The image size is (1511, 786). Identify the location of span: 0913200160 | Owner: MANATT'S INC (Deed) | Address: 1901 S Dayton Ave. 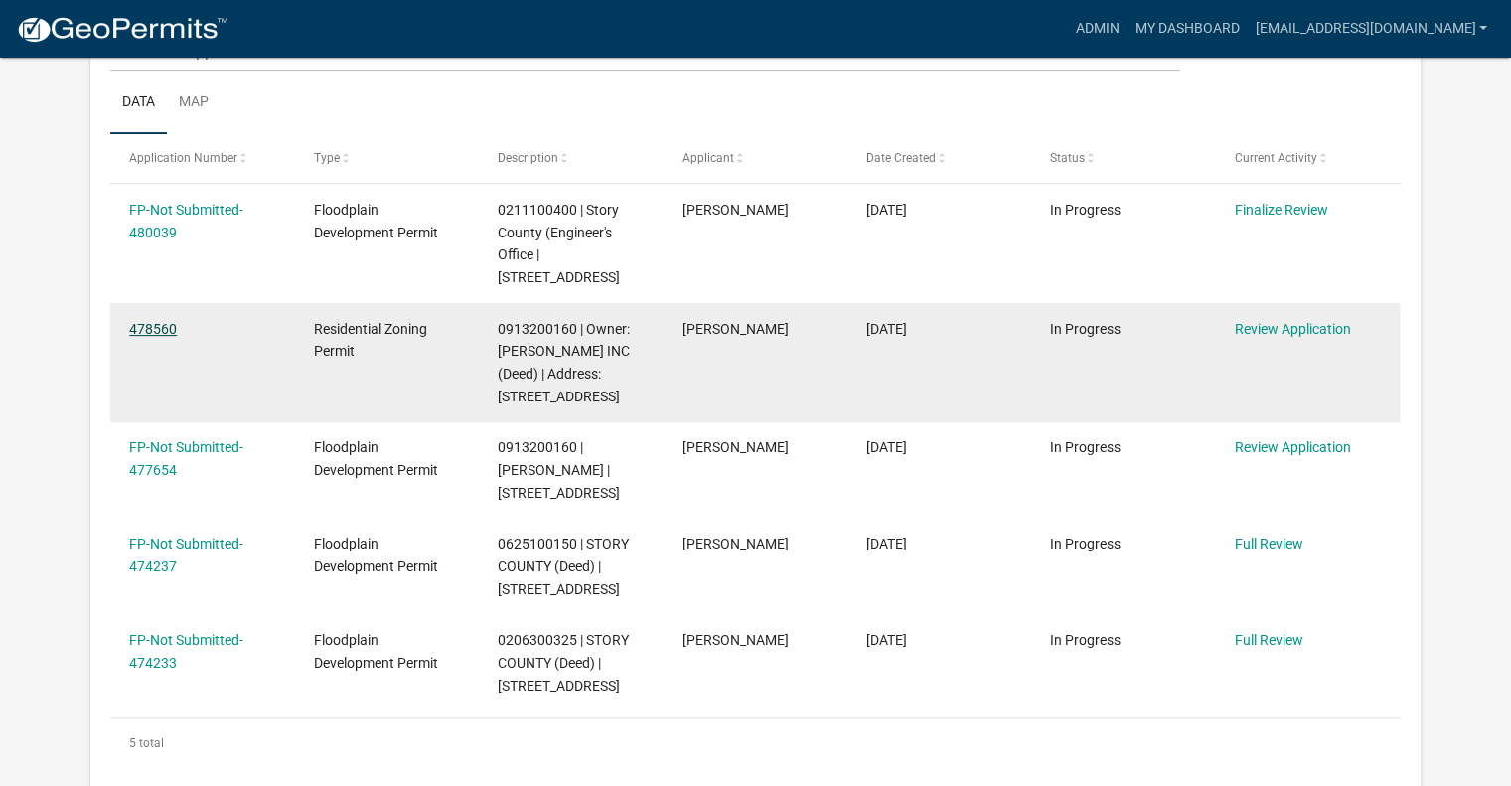
(563, 363).